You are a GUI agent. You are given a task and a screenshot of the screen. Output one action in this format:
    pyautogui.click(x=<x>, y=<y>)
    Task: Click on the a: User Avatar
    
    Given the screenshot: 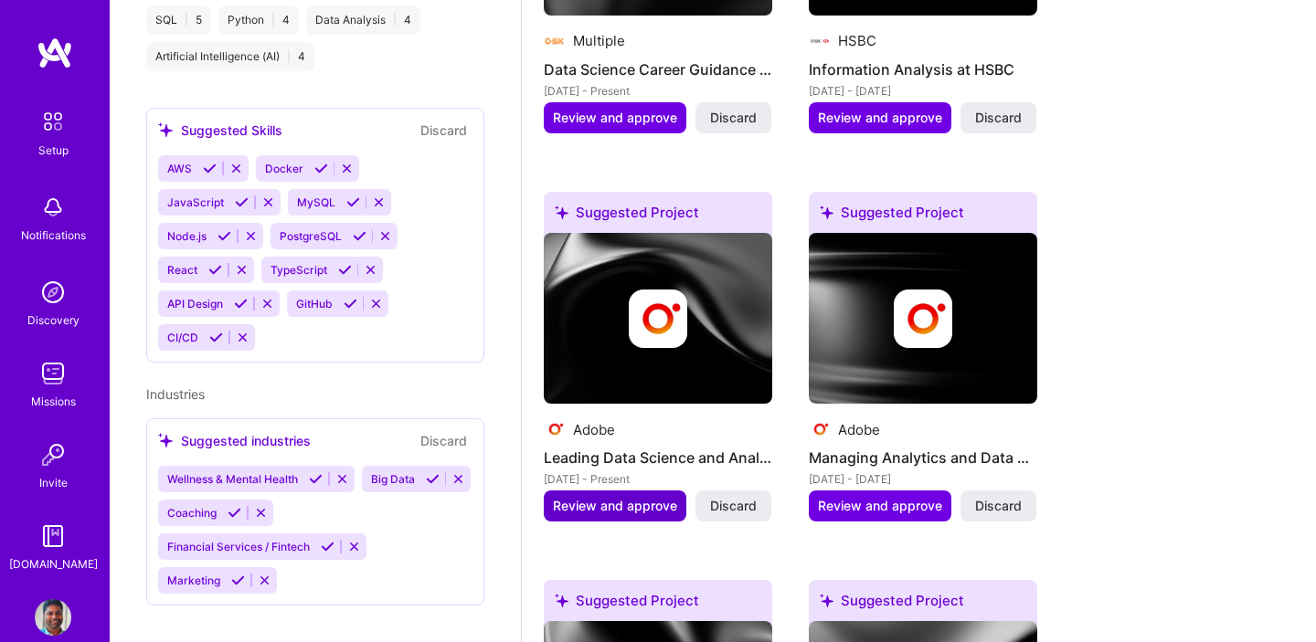 What is the action you would take?
    pyautogui.click(x=53, y=618)
    